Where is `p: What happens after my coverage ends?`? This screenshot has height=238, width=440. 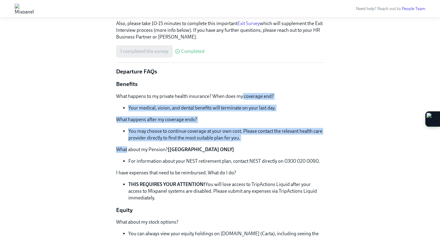 p: What happens after my coverage ends? is located at coordinates (220, 120).